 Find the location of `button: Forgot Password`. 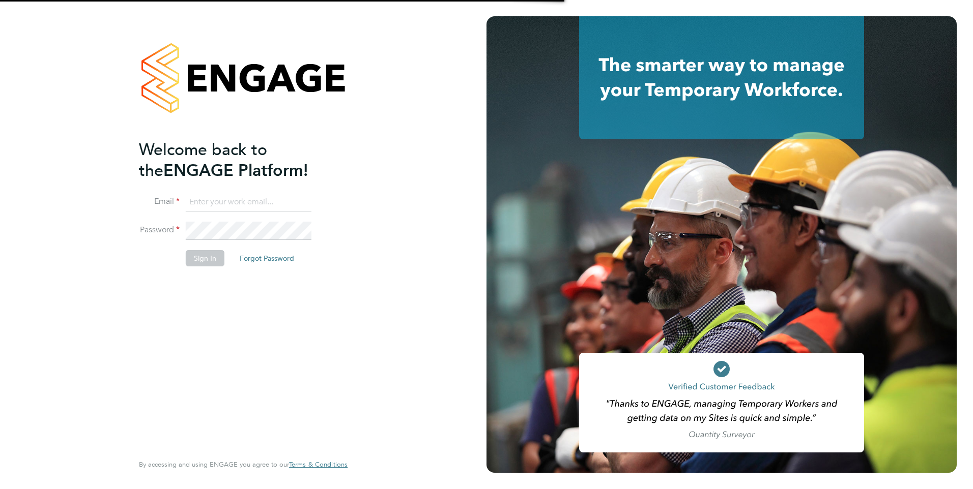

button: Forgot Password is located at coordinates (267, 258).